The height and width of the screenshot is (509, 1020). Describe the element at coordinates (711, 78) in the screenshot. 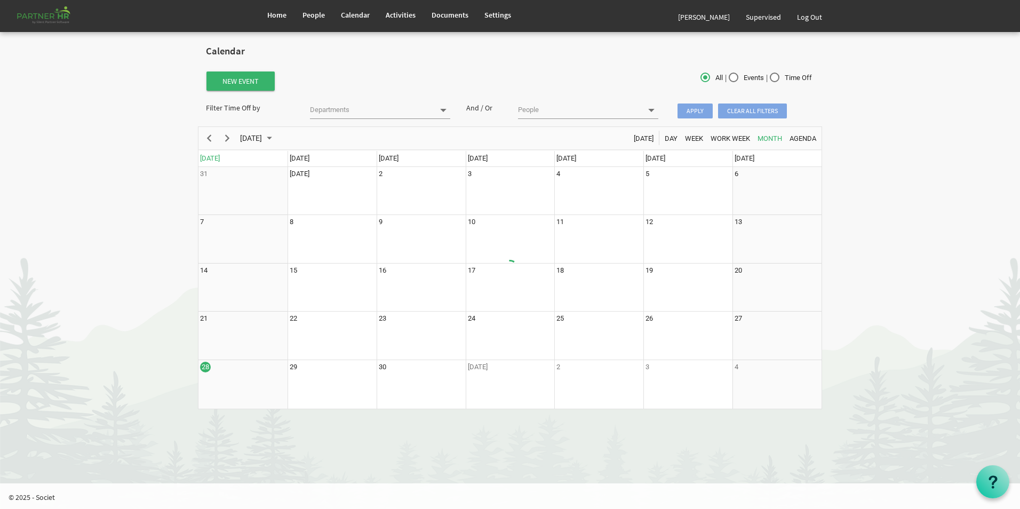

I see `span: All` at that location.